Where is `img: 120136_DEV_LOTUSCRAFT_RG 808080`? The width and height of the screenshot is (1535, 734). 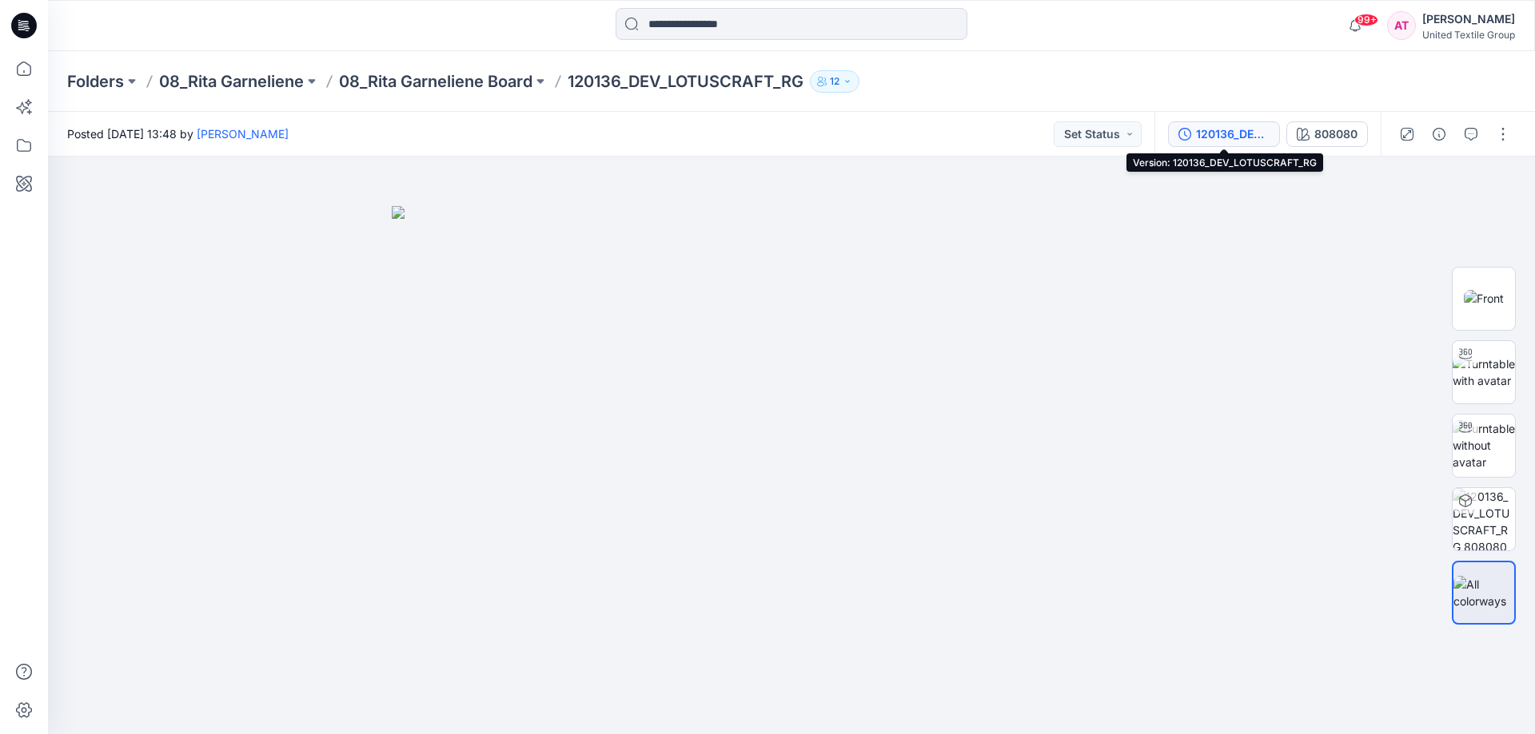
img: 120136_DEV_LOTUSCRAFT_RG 808080 is located at coordinates (1483, 519).